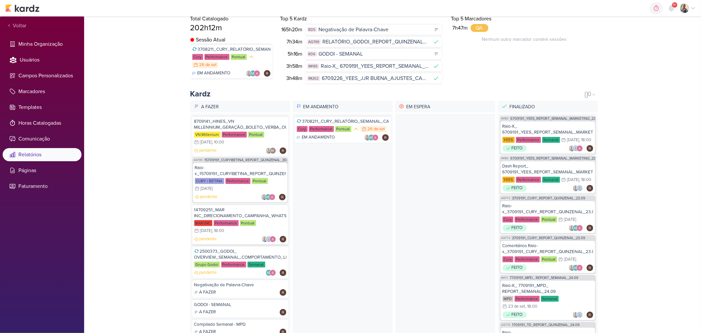  I want to click on div: 8709141_HINES_VN MILLENNIUM_GERAÇÃO_BOLETO_VERBA_OUTUBRO, so click(240, 124).